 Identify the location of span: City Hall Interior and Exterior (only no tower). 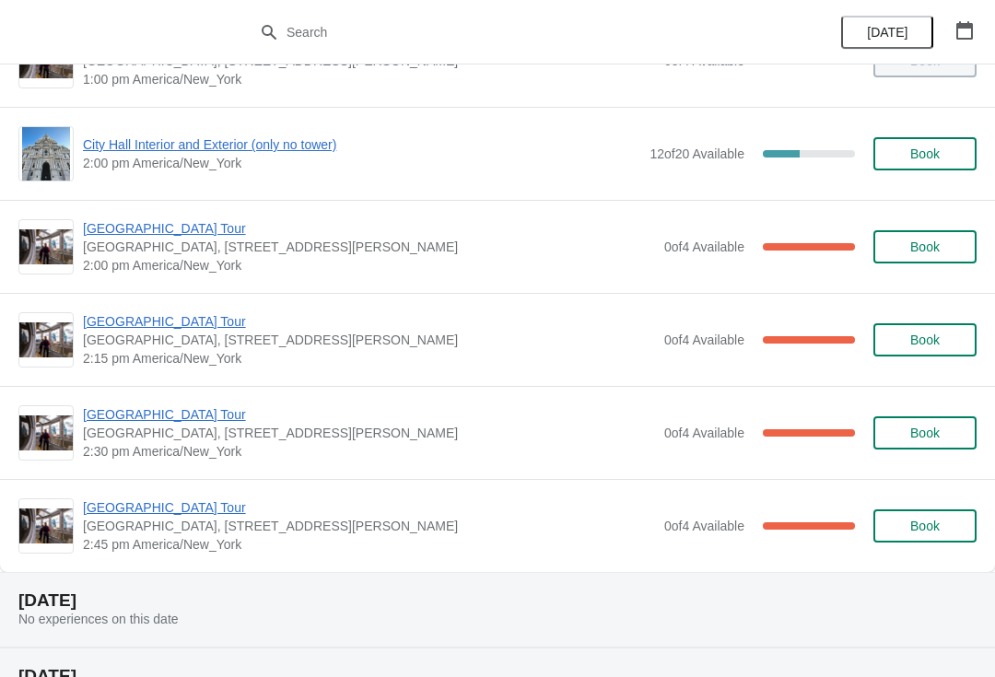
(361, 145).